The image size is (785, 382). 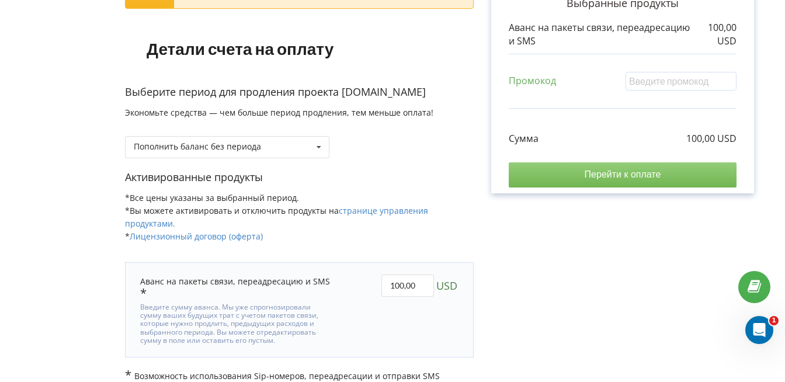 What do you see at coordinates (622, 175) in the screenshot?
I see `input: Перейти к оплате` at bounding box center [622, 175].